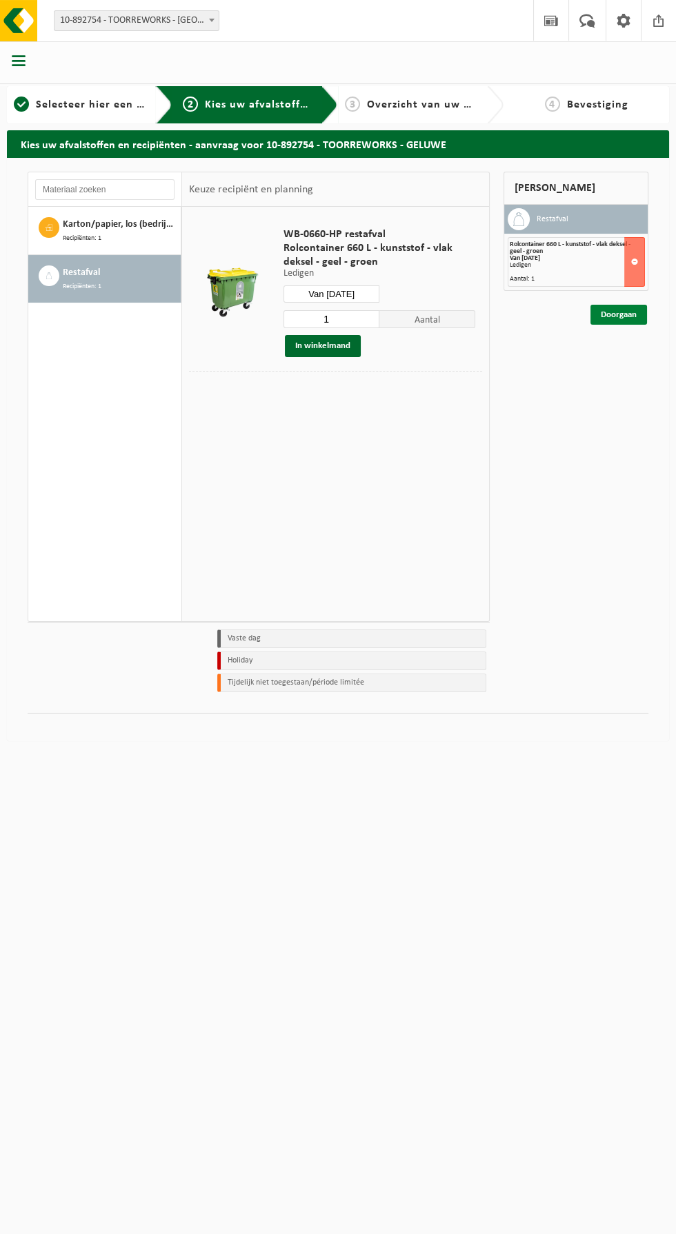  Describe the element at coordinates (352, 661) in the screenshot. I see `li: Holiday` at that location.